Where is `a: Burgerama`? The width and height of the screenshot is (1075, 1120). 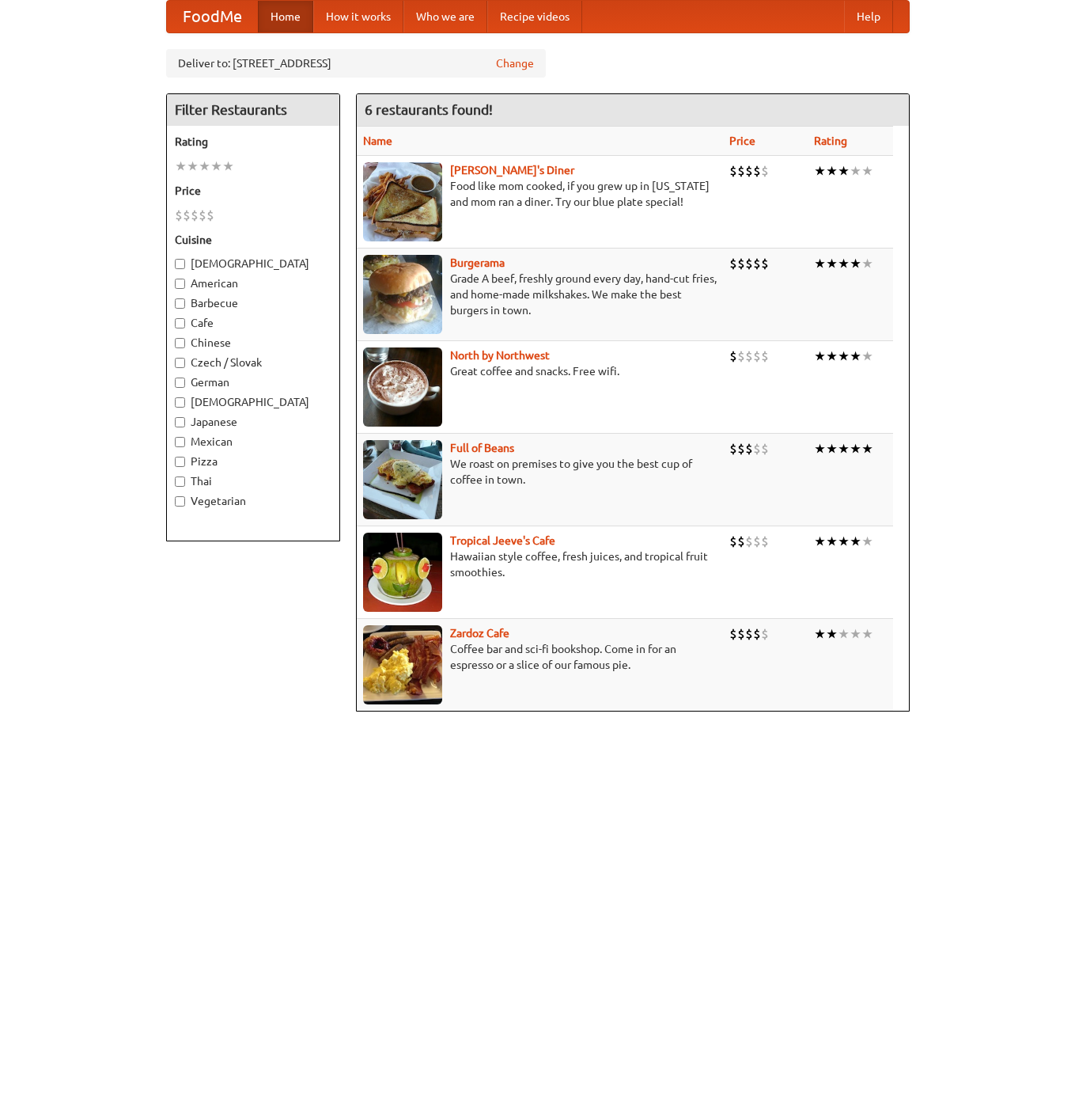 a: Burgerama is located at coordinates (478, 263).